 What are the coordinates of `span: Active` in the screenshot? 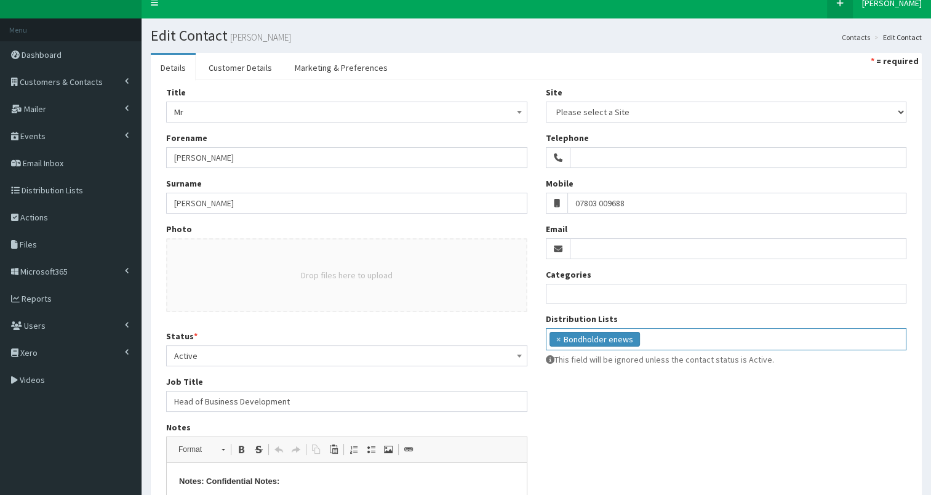 It's located at (347, 356).